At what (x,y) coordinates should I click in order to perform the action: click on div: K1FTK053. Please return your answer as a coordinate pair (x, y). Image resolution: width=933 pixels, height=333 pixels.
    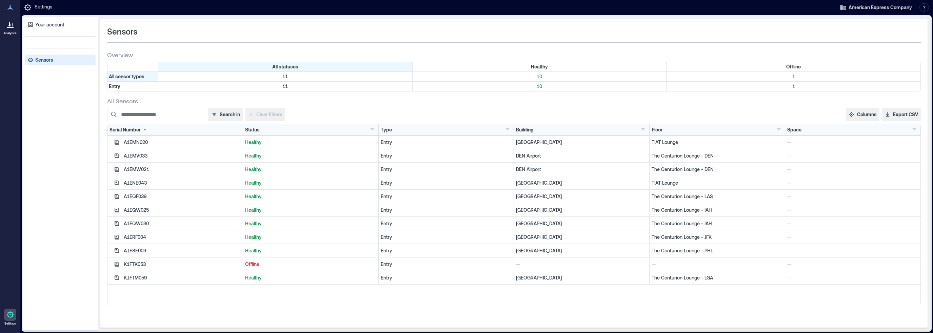
    Looking at the image, I should click on (182, 264).